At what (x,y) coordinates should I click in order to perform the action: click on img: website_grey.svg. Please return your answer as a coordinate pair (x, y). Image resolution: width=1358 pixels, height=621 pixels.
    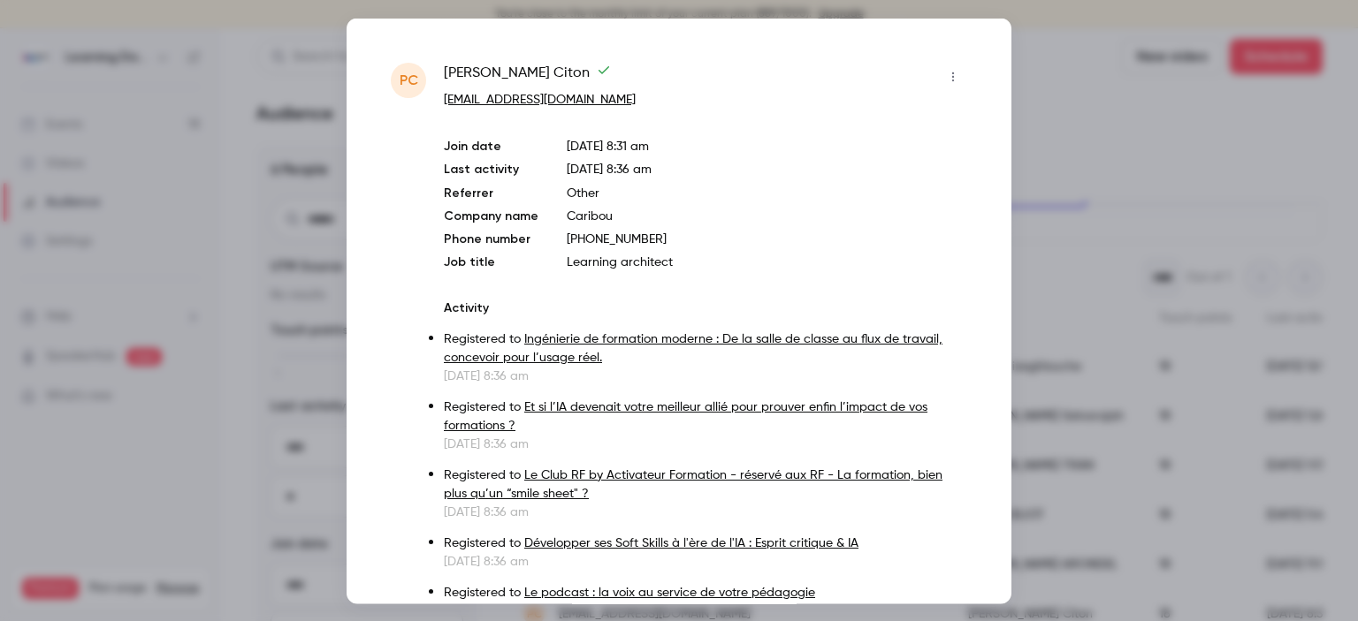
    Looking at the image, I should click on (35, 53).